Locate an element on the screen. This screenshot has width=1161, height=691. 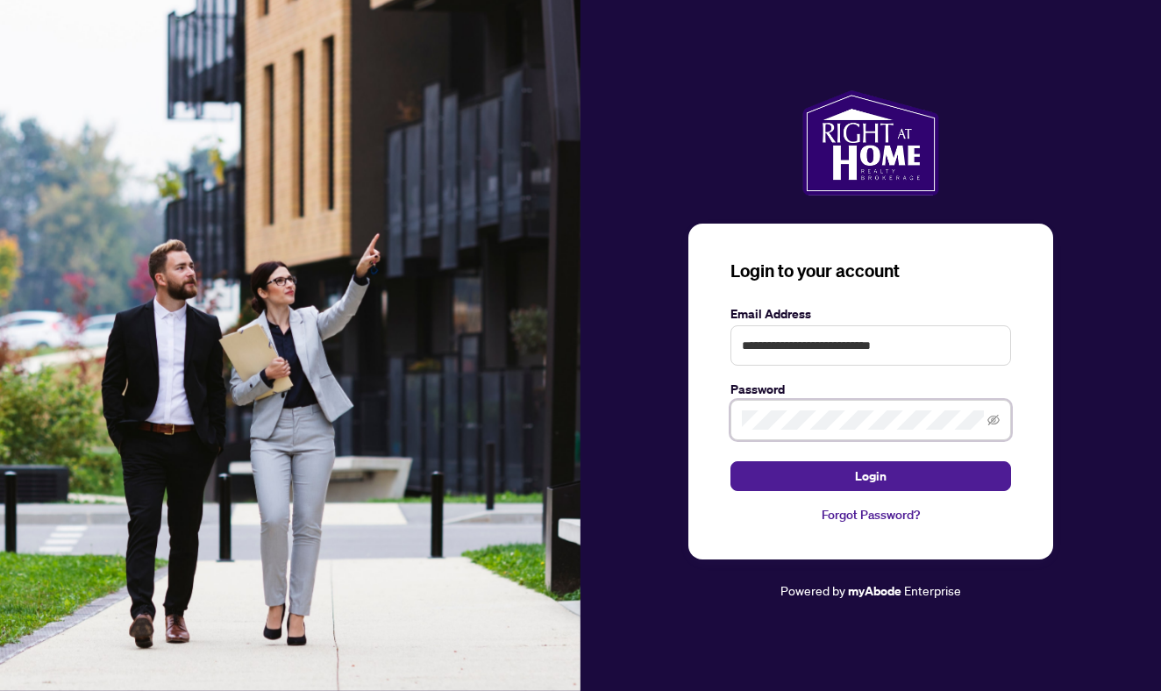
label: Email Address is located at coordinates (871, 314).